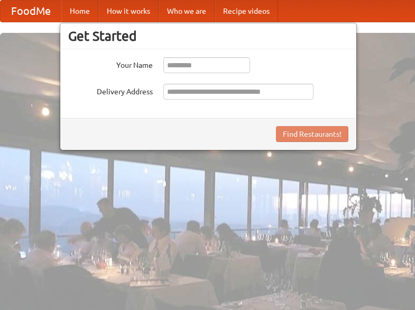 The image size is (415, 310). Describe the element at coordinates (312, 134) in the screenshot. I see `button: Find Restaurants!` at that location.